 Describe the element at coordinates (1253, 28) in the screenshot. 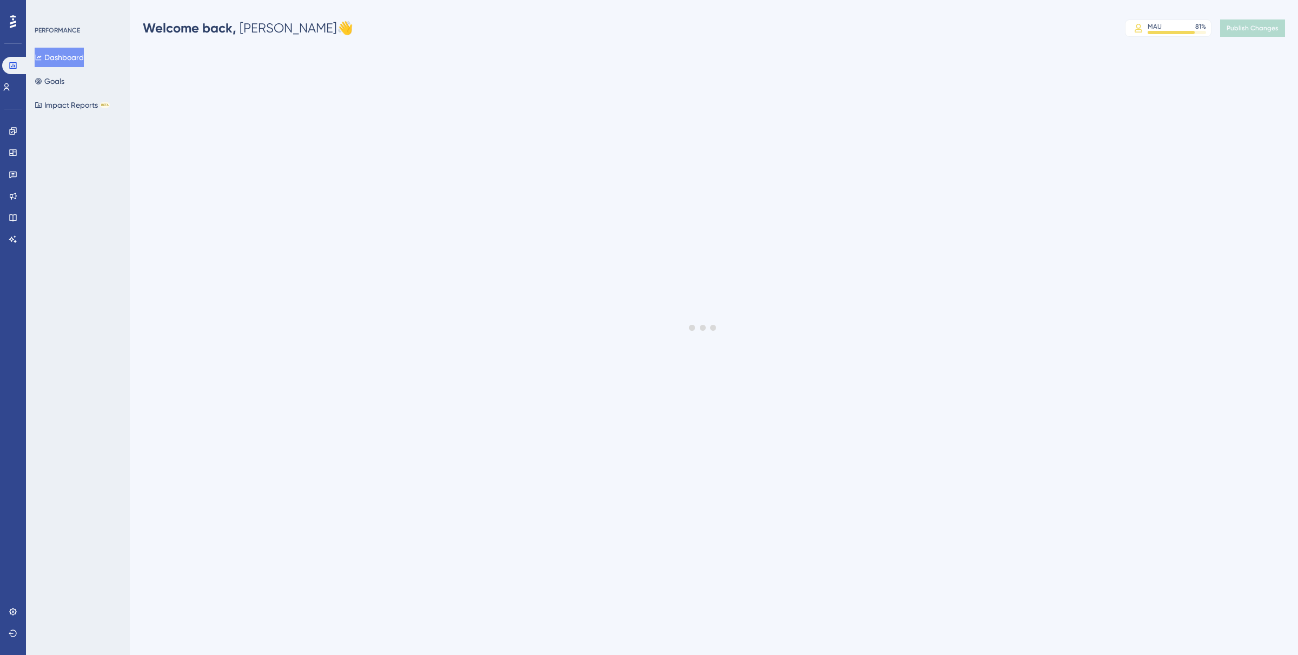

I see `span: Publish Changes` at that location.